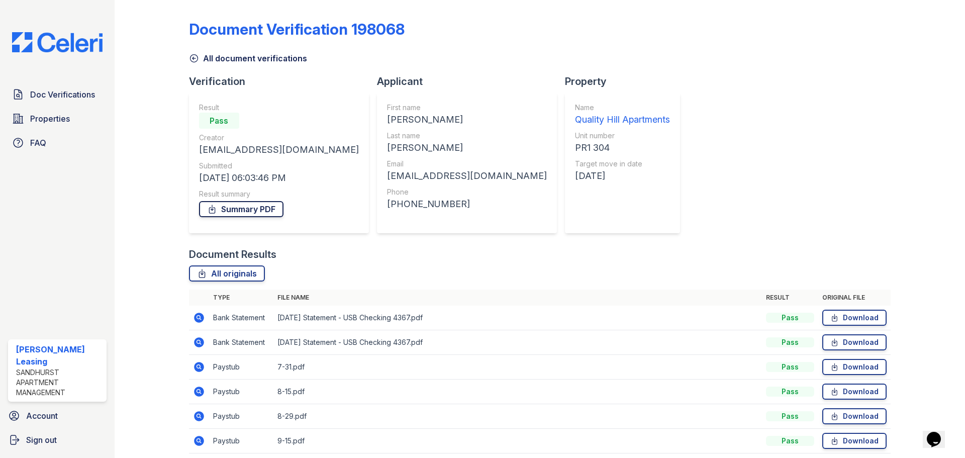 The height and width of the screenshot is (458, 965). Describe the element at coordinates (57, 440) in the screenshot. I see `a: Sign out` at that location.